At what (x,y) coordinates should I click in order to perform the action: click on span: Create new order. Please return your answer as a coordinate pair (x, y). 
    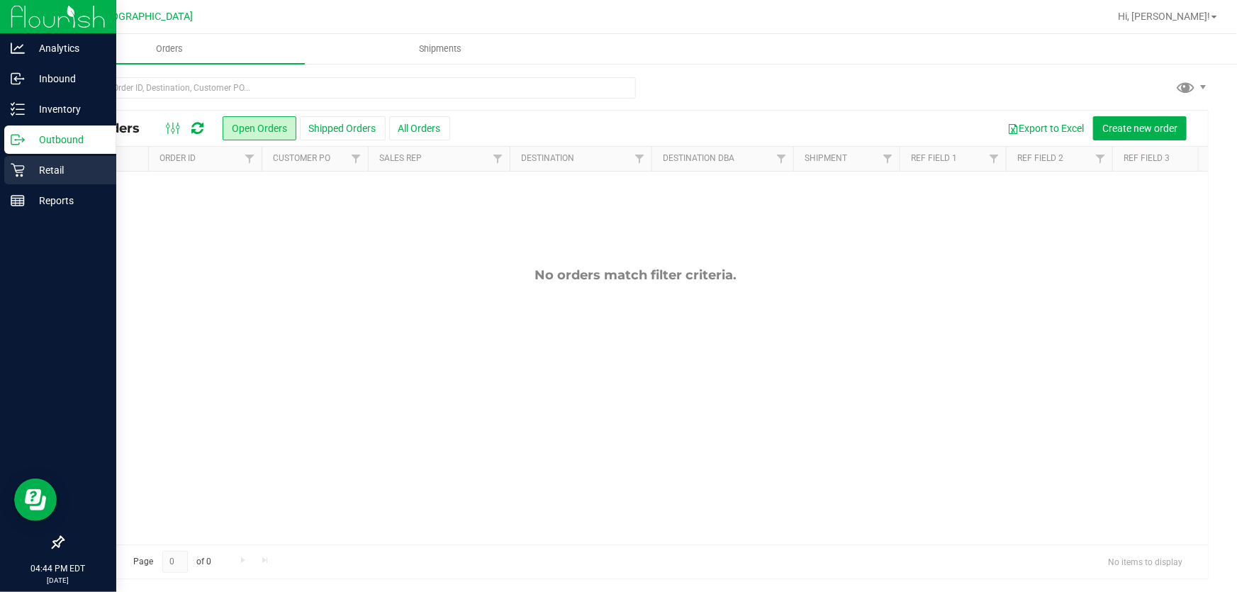
    Looking at the image, I should click on (1140, 128).